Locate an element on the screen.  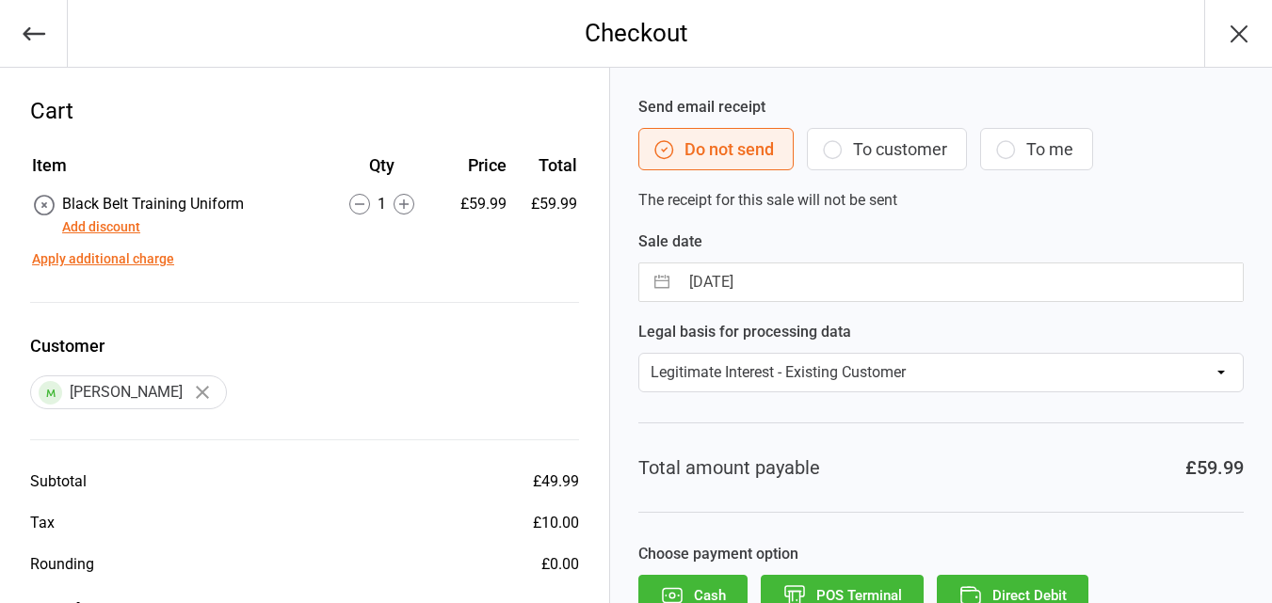
label: Sale date is located at coordinates (940, 242).